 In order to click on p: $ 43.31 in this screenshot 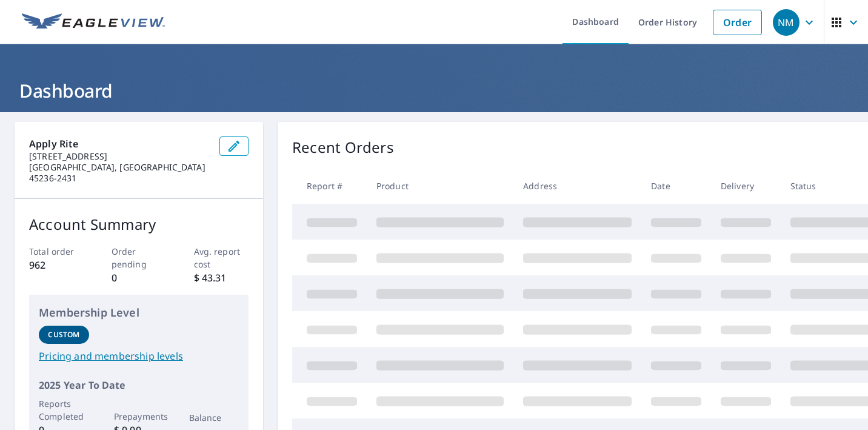, I will do `click(221, 278)`.